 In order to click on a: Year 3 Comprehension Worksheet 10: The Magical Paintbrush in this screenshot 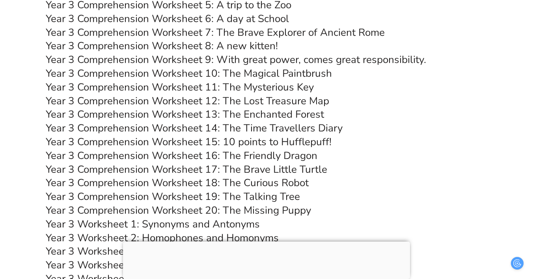, I will do `click(189, 73)`.